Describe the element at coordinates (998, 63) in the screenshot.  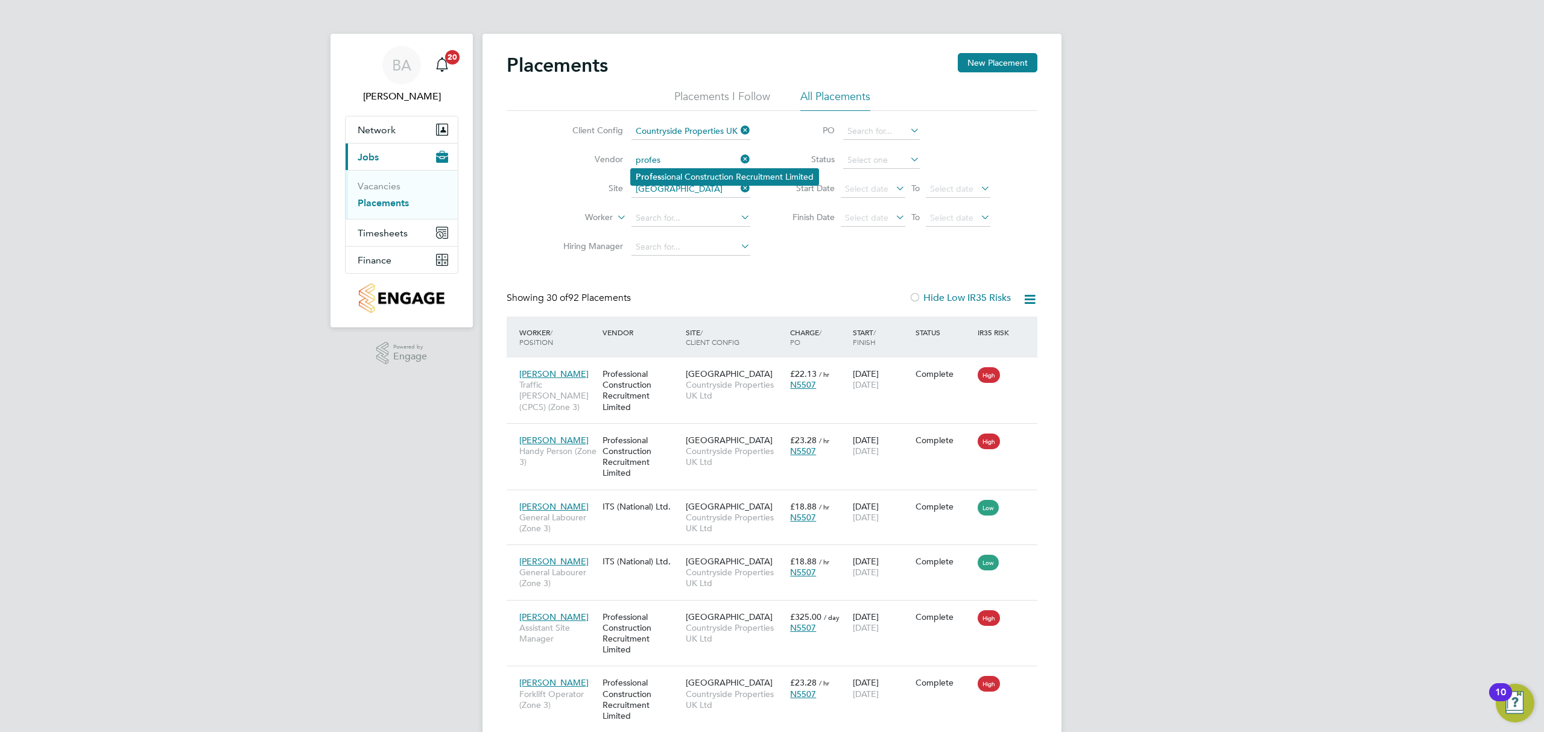
I see `button: New Placement` at that location.